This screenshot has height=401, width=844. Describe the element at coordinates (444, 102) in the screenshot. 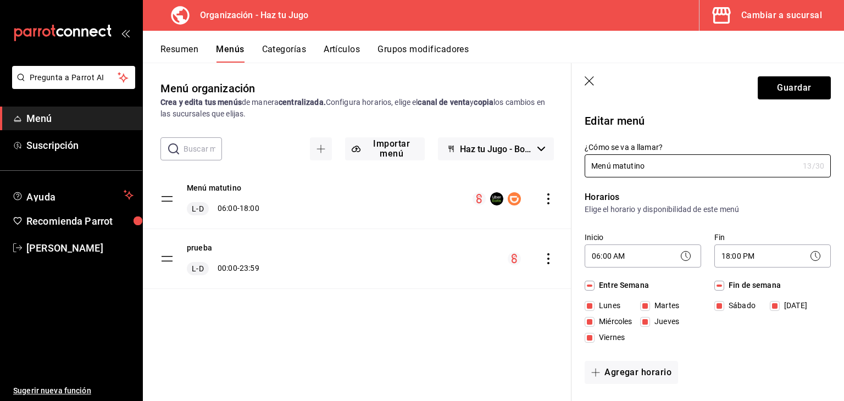

I see `strong: canal de venta` at that location.